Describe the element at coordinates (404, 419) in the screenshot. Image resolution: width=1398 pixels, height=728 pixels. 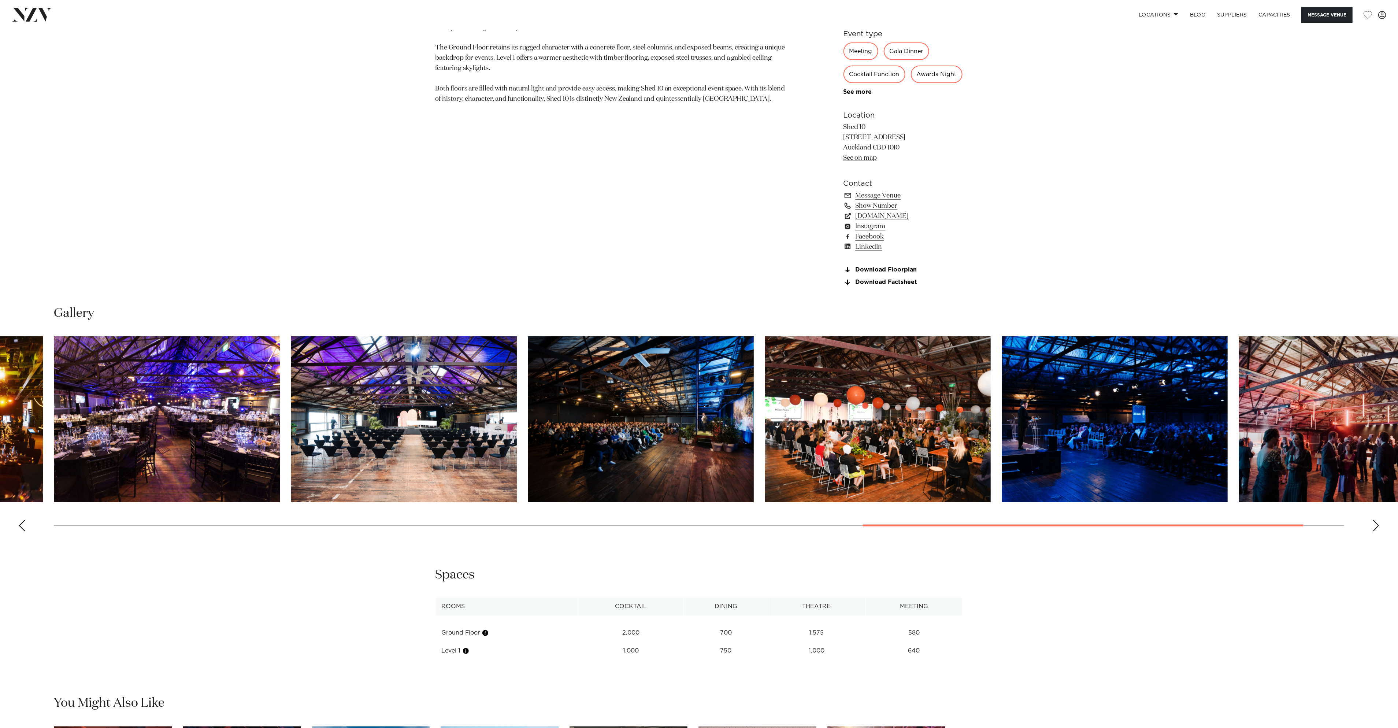
I see `swiper-slide: 12 / 16` at that location.